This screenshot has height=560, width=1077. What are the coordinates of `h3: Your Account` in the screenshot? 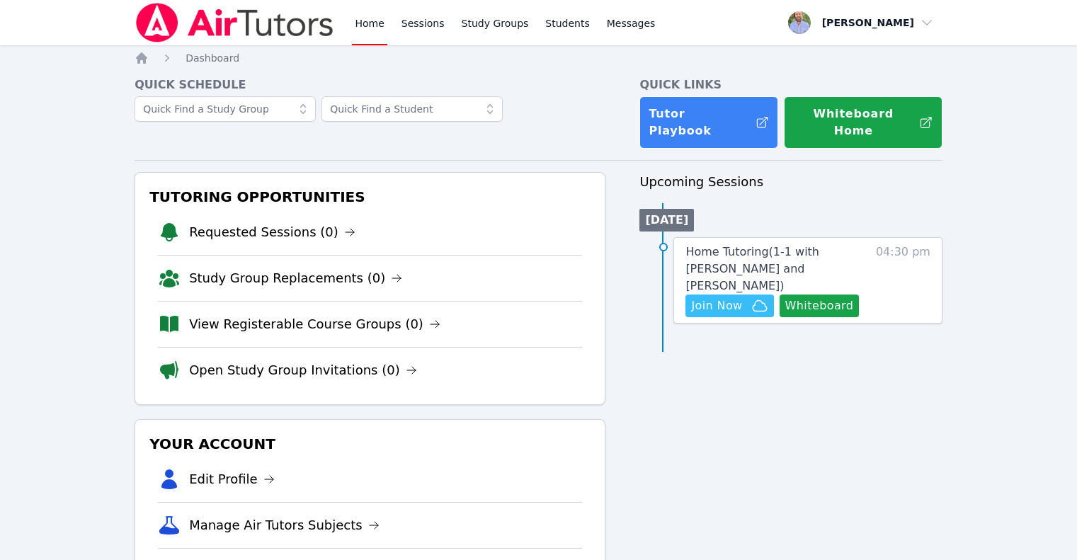 It's located at (370, 444).